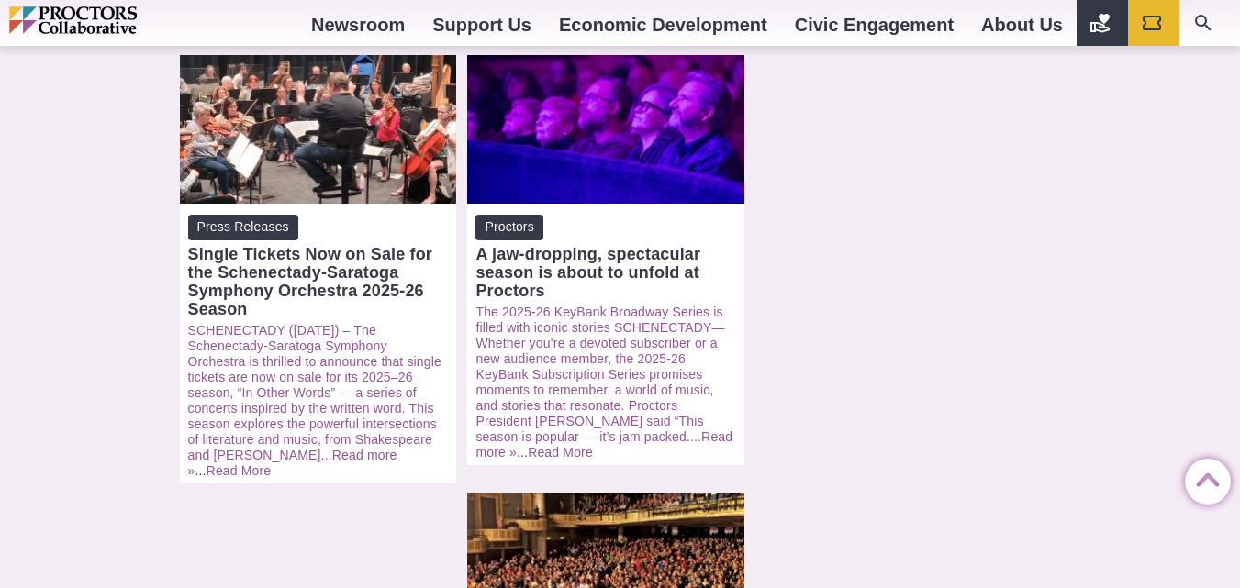 Image resolution: width=1240 pixels, height=588 pixels. I want to click on img: Proctors logo, so click(112, 20).